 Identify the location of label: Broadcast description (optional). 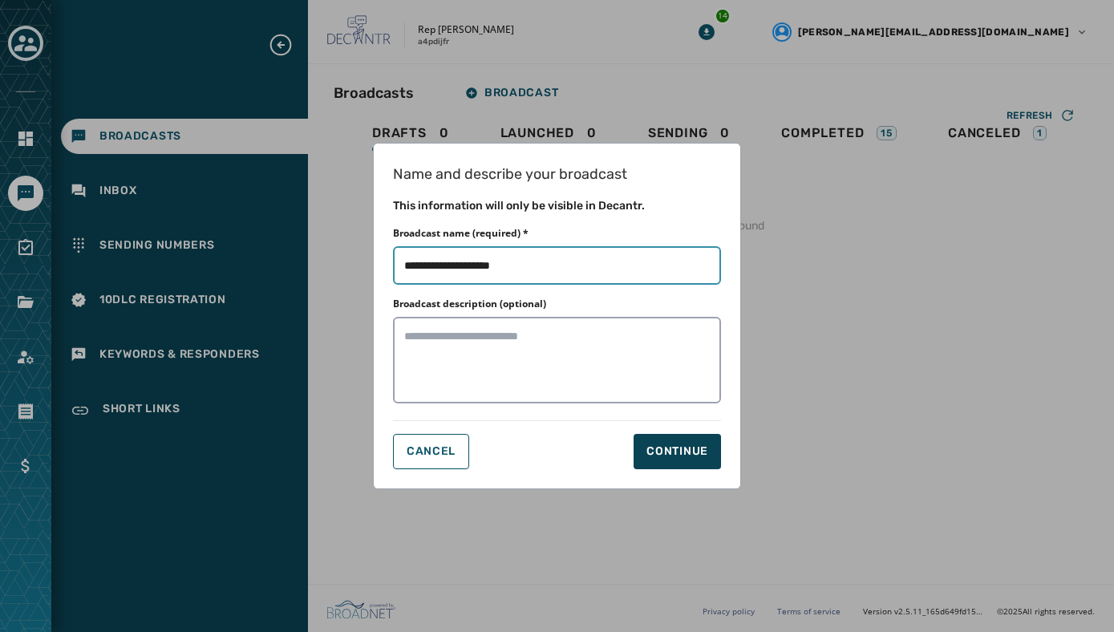
(469, 304).